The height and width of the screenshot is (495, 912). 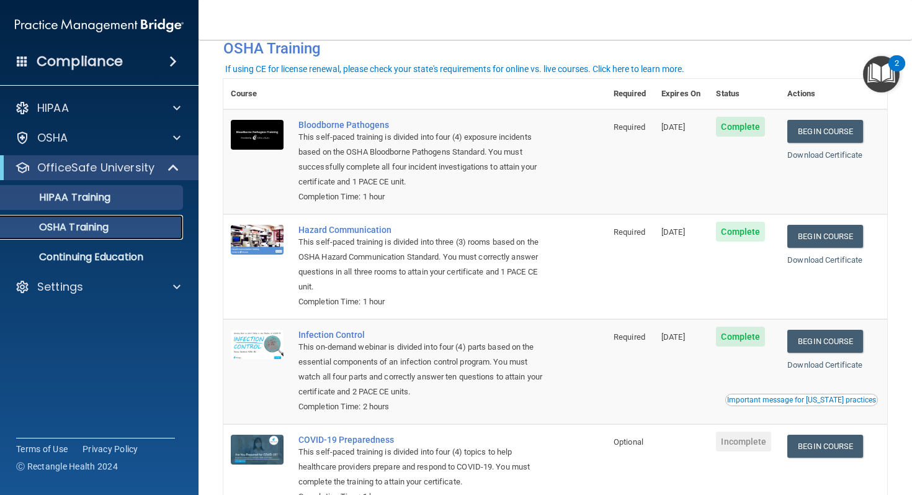 I want to click on span: Ⓒ Rectangle Health 2024, so click(x=67, y=466).